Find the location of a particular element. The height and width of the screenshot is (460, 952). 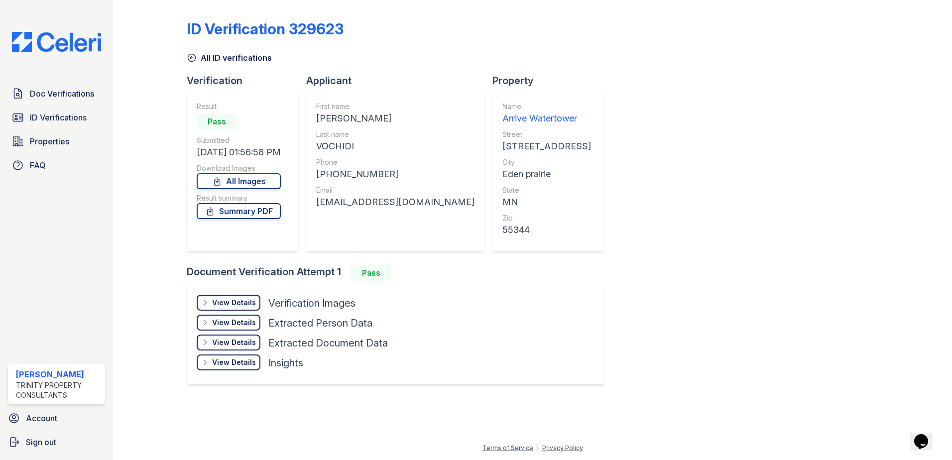

div: Document Verification Attempt 1 is located at coordinates (399, 273).